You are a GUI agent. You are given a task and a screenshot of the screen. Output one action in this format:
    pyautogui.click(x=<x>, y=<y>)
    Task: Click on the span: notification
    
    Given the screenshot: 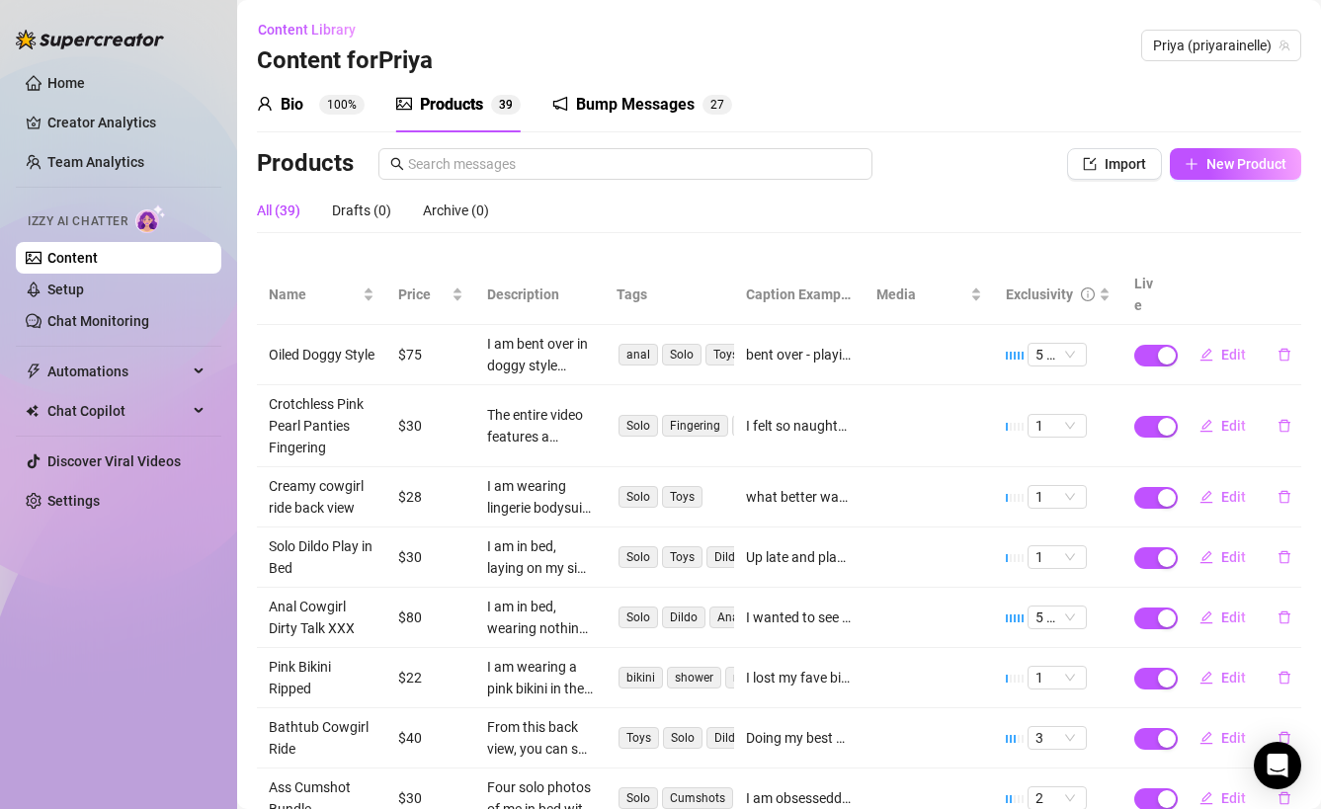 What is the action you would take?
    pyautogui.click(x=560, y=104)
    